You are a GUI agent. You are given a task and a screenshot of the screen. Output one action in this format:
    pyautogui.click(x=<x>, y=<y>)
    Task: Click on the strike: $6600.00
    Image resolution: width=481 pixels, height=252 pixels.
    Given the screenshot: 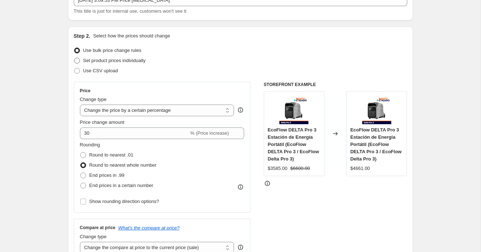 What is the action you would take?
    pyautogui.click(x=300, y=169)
    